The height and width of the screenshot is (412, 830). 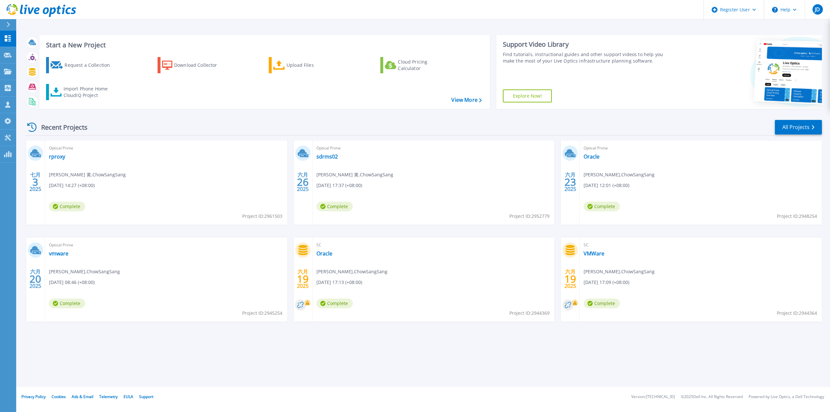 I want to click on span: 3, so click(x=35, y=182).